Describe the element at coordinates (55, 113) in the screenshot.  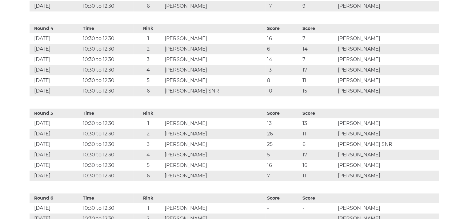
I see `th: Round 5` at that location.